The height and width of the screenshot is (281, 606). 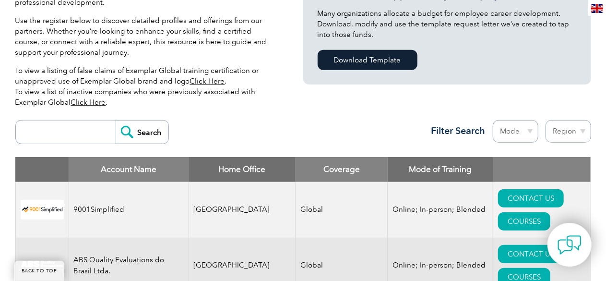 I want to click on p: Use the register below to discover detailed profiles and offerings from our partners. Whether you..., so click(x=145, y=36).